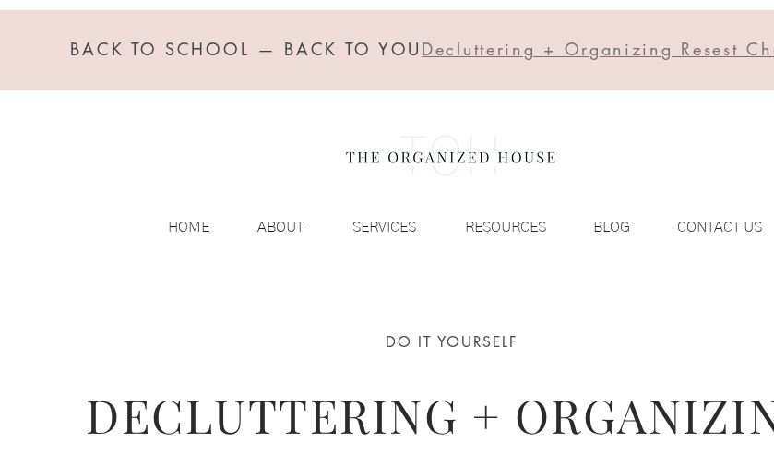 The height and width of the screenshot is (455, 774). I want to click on a: HOME, so click(174, 227).